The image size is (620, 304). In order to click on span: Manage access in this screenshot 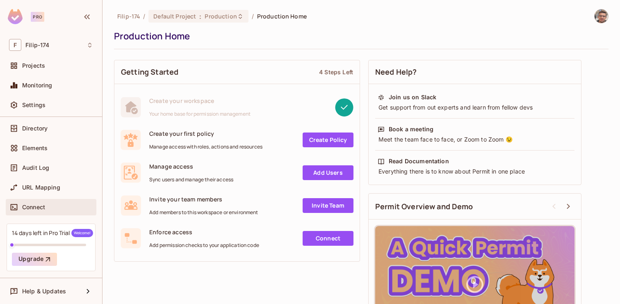, I will do `click(191, 166)`.